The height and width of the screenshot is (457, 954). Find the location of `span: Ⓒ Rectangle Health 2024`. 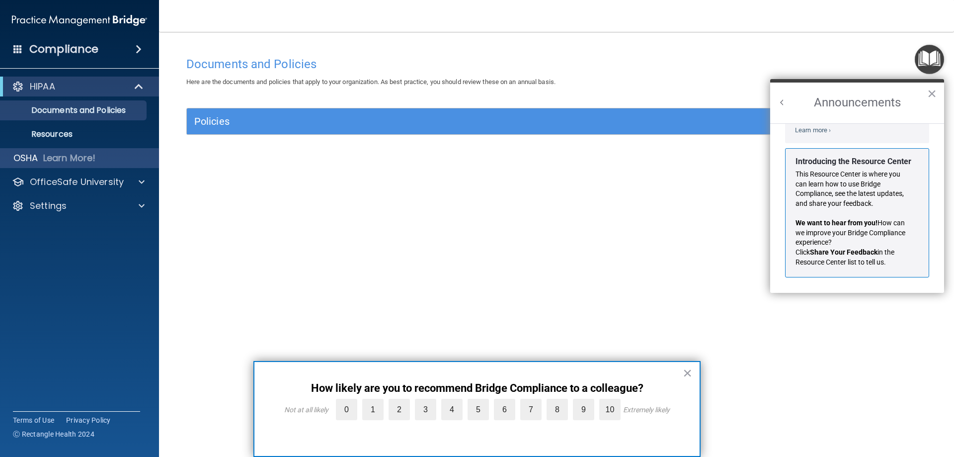

span: Ⓒ Rectangle Health 2024 is located at coordinates (54, 434).